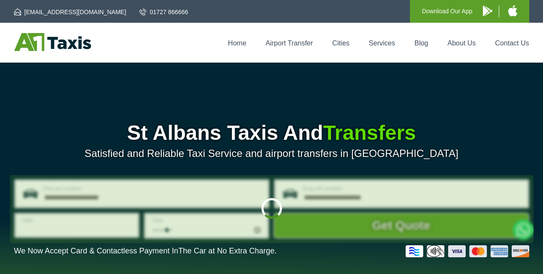  What do you see at coordinates (289, 43) in the screenshot?
I see `a: Airport Transfer` at bounding box center [289, 43].